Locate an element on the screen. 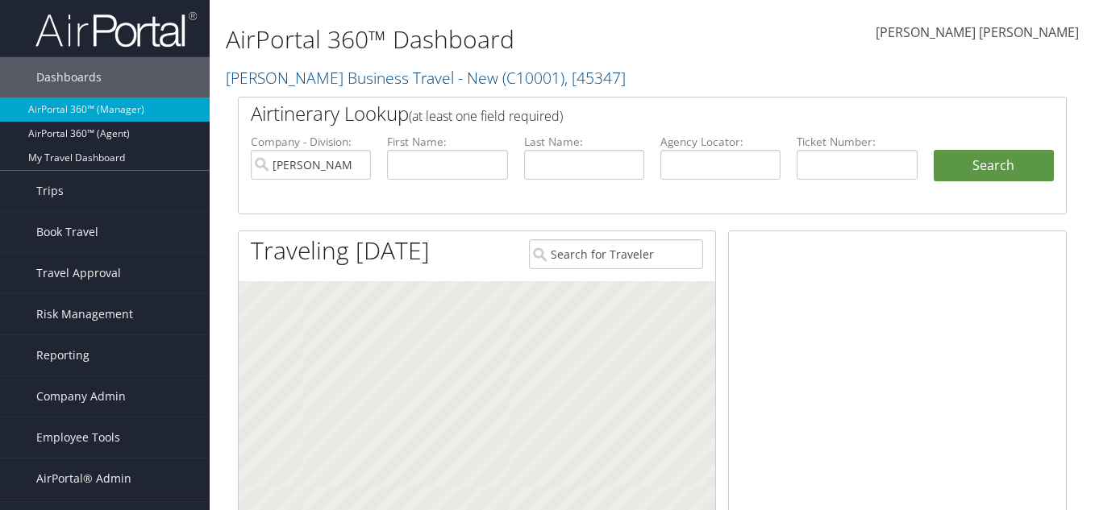 Image resolution: width=1095 pixels, height=510 pixels. span: Travel Approval is located at coordinates (78, 273).